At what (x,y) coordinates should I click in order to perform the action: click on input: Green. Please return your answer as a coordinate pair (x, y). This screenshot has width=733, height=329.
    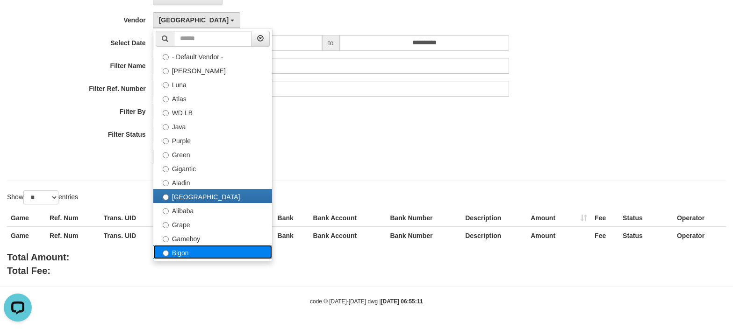
    Looking at the image, I should click on (165, 155).